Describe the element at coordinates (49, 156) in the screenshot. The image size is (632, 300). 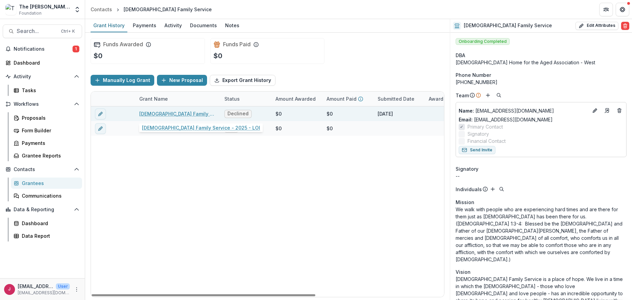
I see `div: Grantee Reports` at that location.